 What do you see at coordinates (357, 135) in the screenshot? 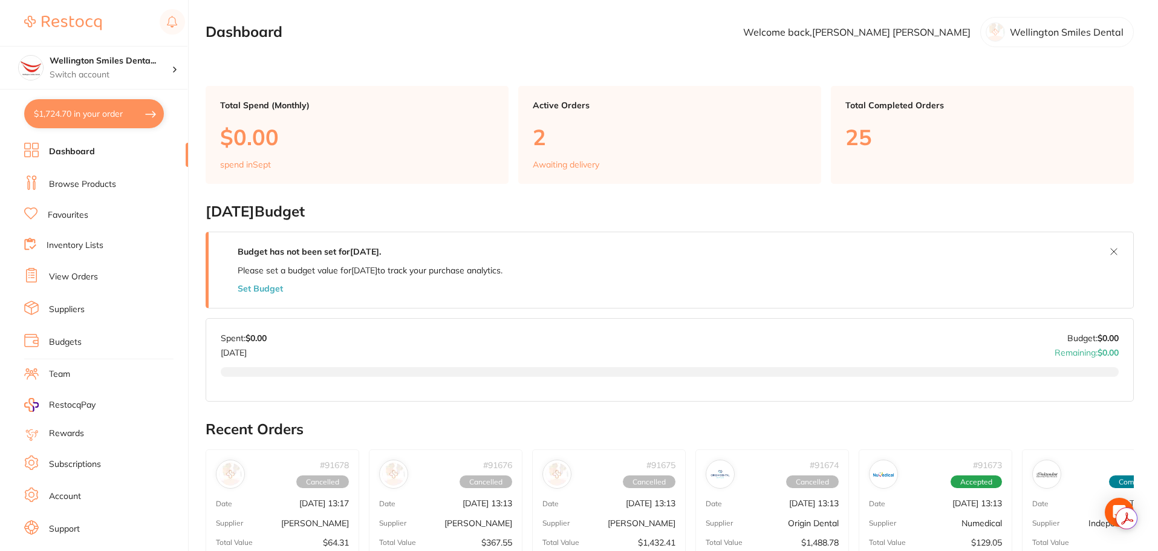
I see `a: Total Spend (Monthly)$0.00spend inSept` at bounding box center [357, 135].